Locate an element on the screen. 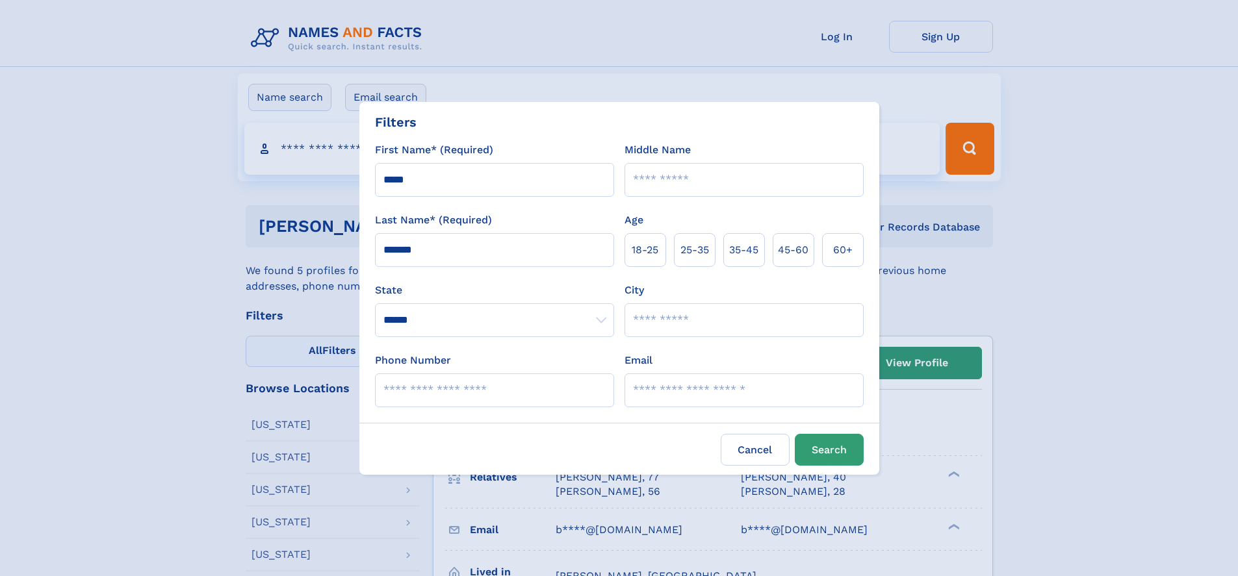 The width and height of the screenshot is (1238, 576). label: City is located at coordinates (634, 290).